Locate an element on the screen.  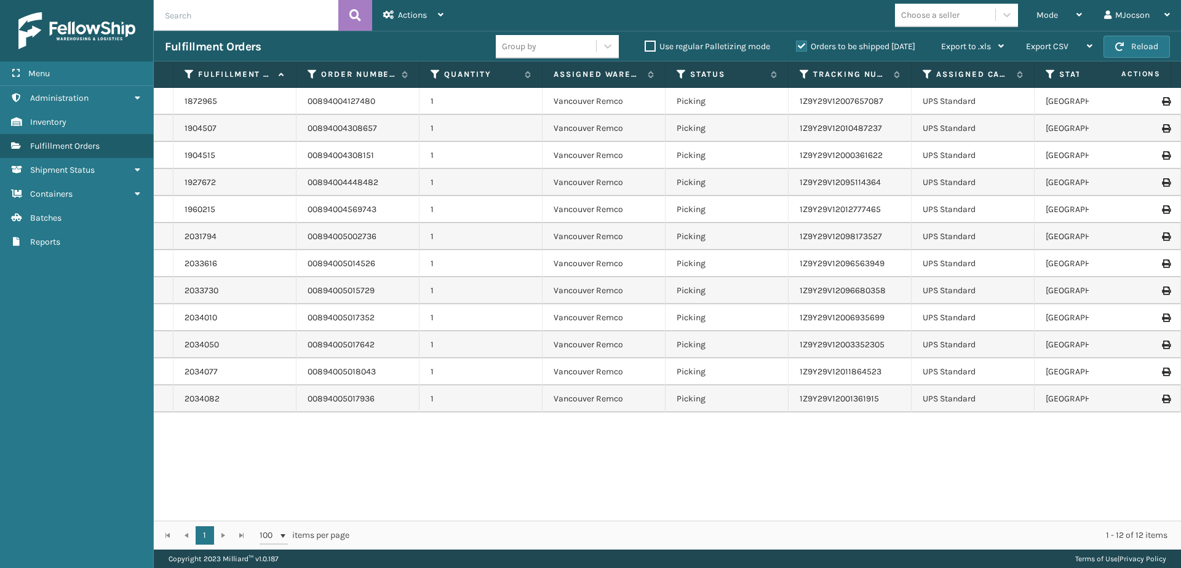
td: 00894005017936 is located at coordinates (358, 399).